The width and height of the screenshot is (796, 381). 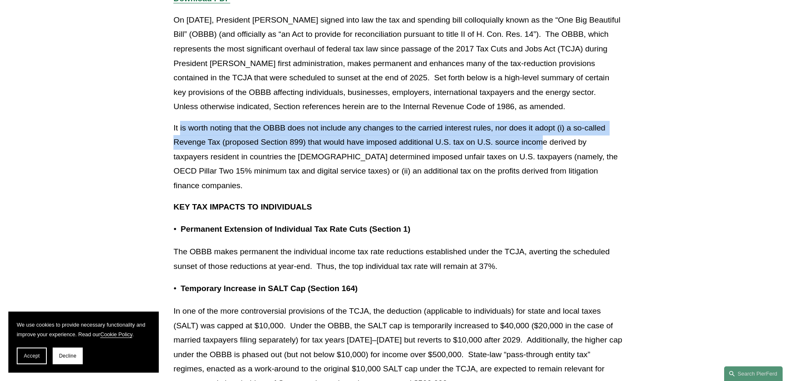 I want to click on strong: Permanent Extension of Individual Tax Rate Cuts (Section 1), so click(x=296, y=229).